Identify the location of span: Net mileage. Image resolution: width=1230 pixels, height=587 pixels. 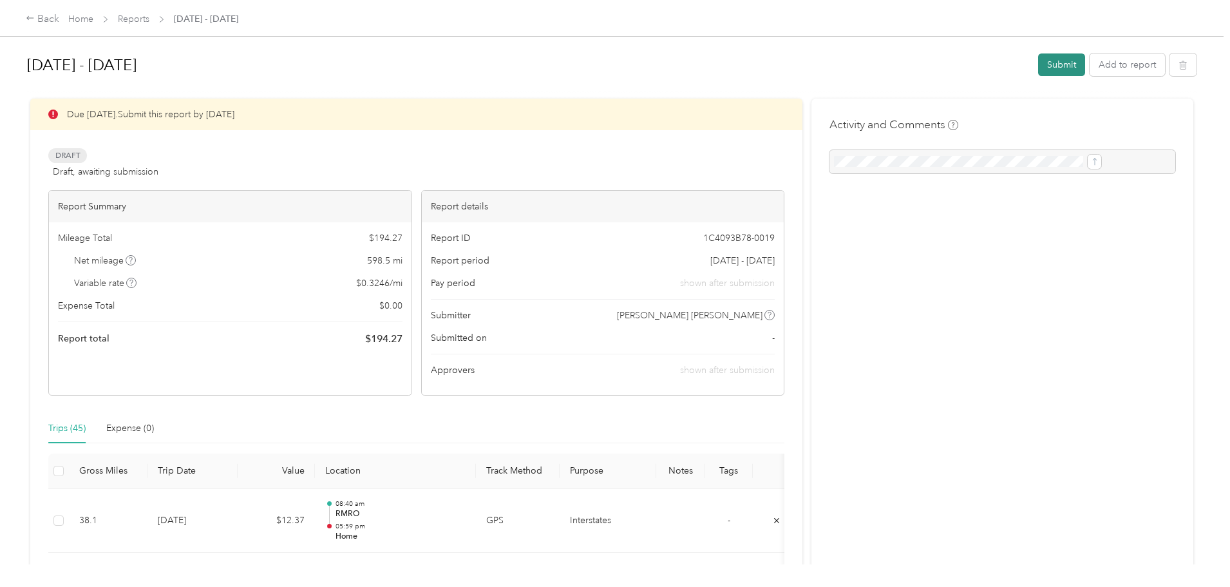
(105, 260).